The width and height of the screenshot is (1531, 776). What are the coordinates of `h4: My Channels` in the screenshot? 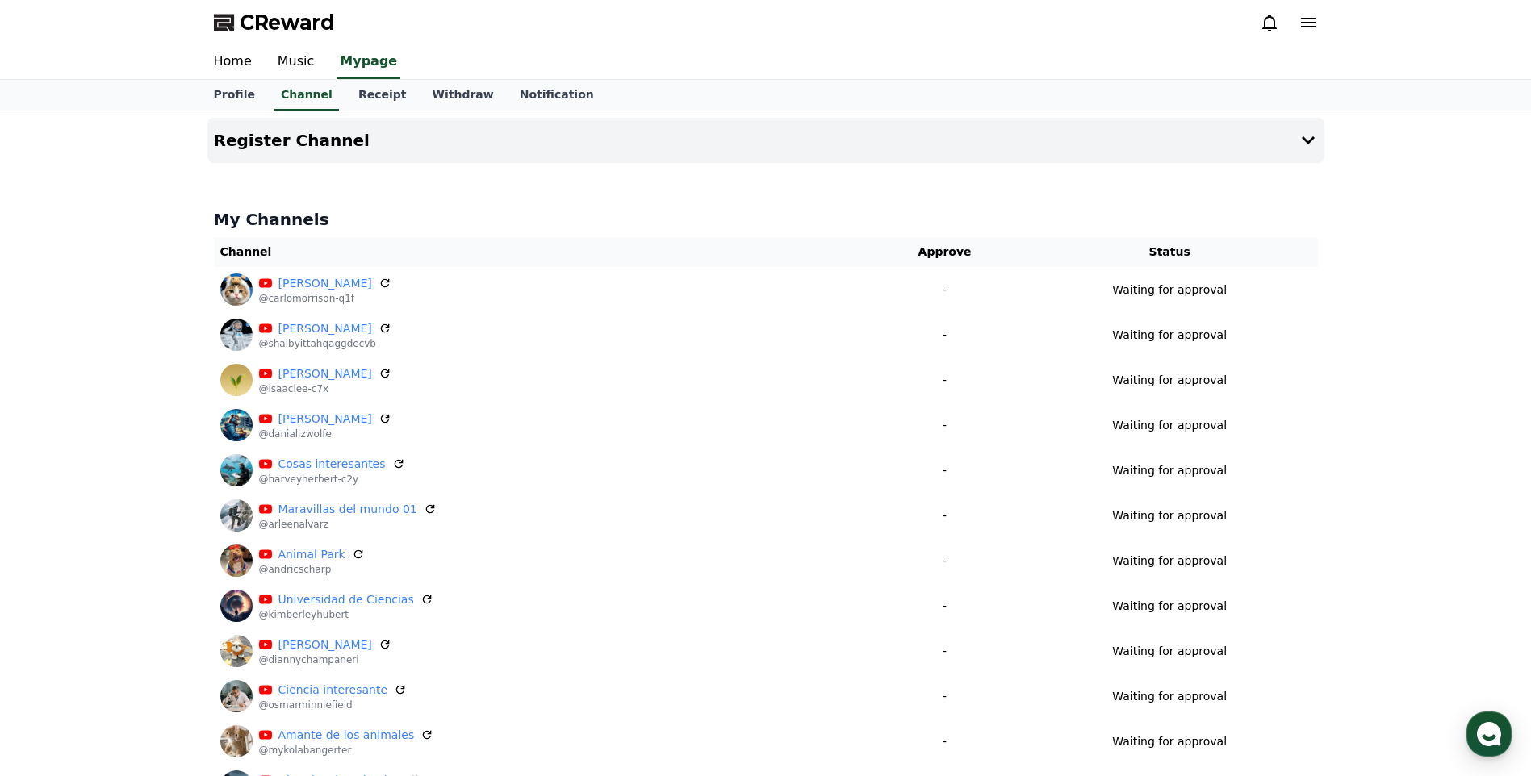 It's located at (766, 219).